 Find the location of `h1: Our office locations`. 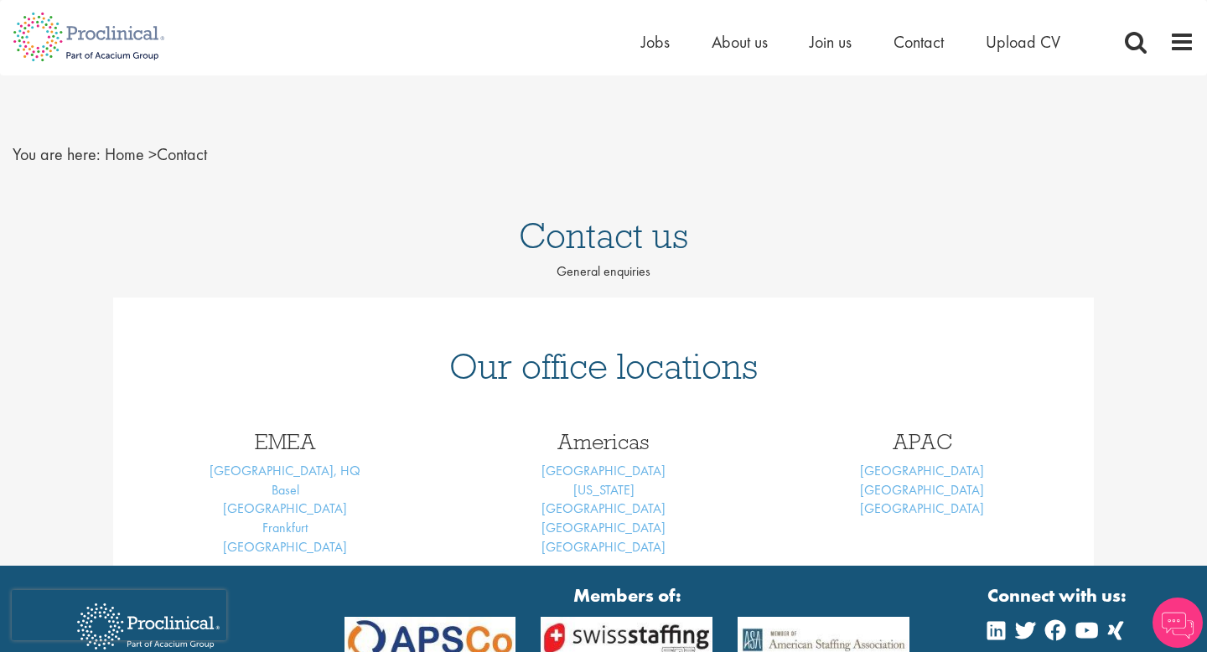

h1: Our office locations is located at coordinates (604, 366).